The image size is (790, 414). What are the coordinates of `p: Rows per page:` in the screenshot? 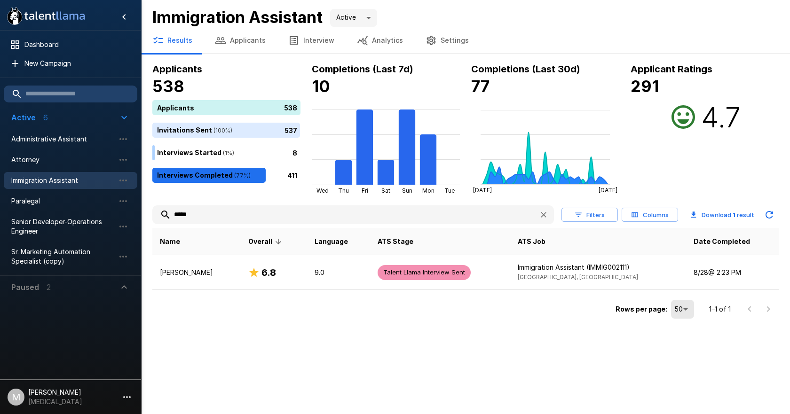 It's located at (642, 310).